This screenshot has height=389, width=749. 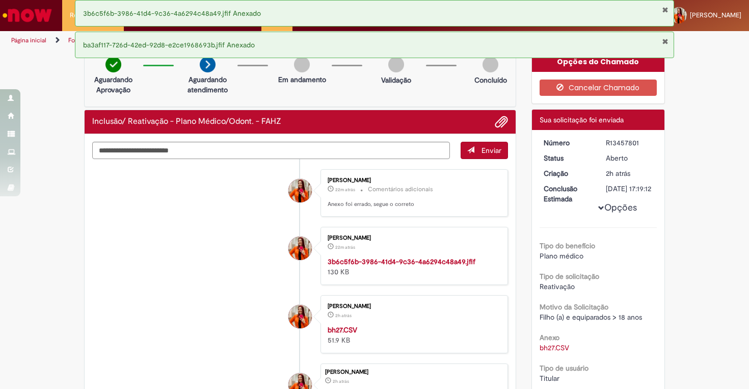 What do you see at coordinates (396, 80) in the screenshot?
I see `p: Validação` at bounding box center [396, 80].